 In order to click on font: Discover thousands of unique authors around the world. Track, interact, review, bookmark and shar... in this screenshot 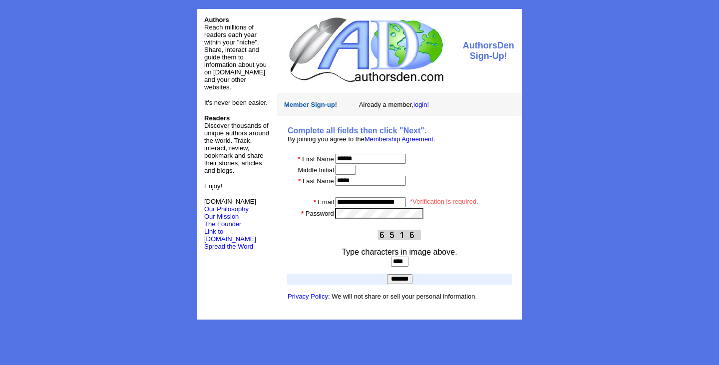, I will do `click(237, 144)`.